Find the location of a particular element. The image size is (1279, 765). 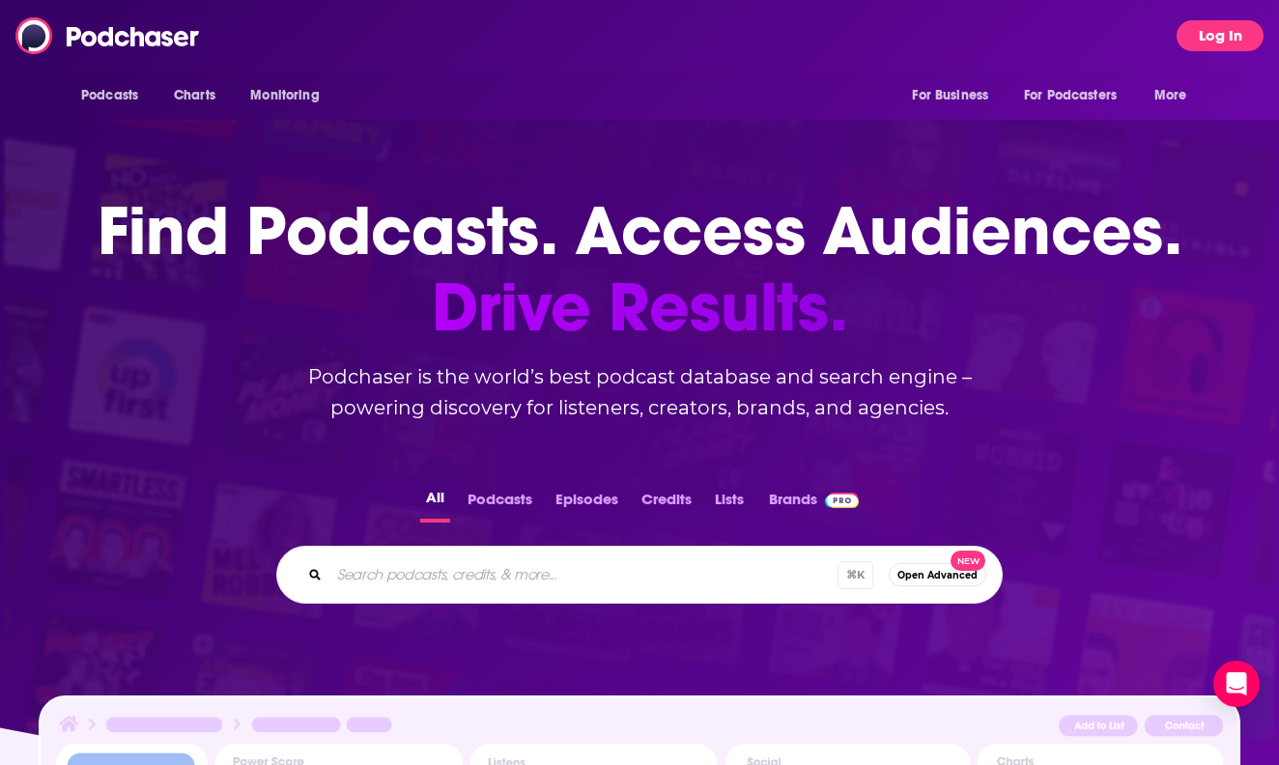

span: New is located at coordinates (968, 560).